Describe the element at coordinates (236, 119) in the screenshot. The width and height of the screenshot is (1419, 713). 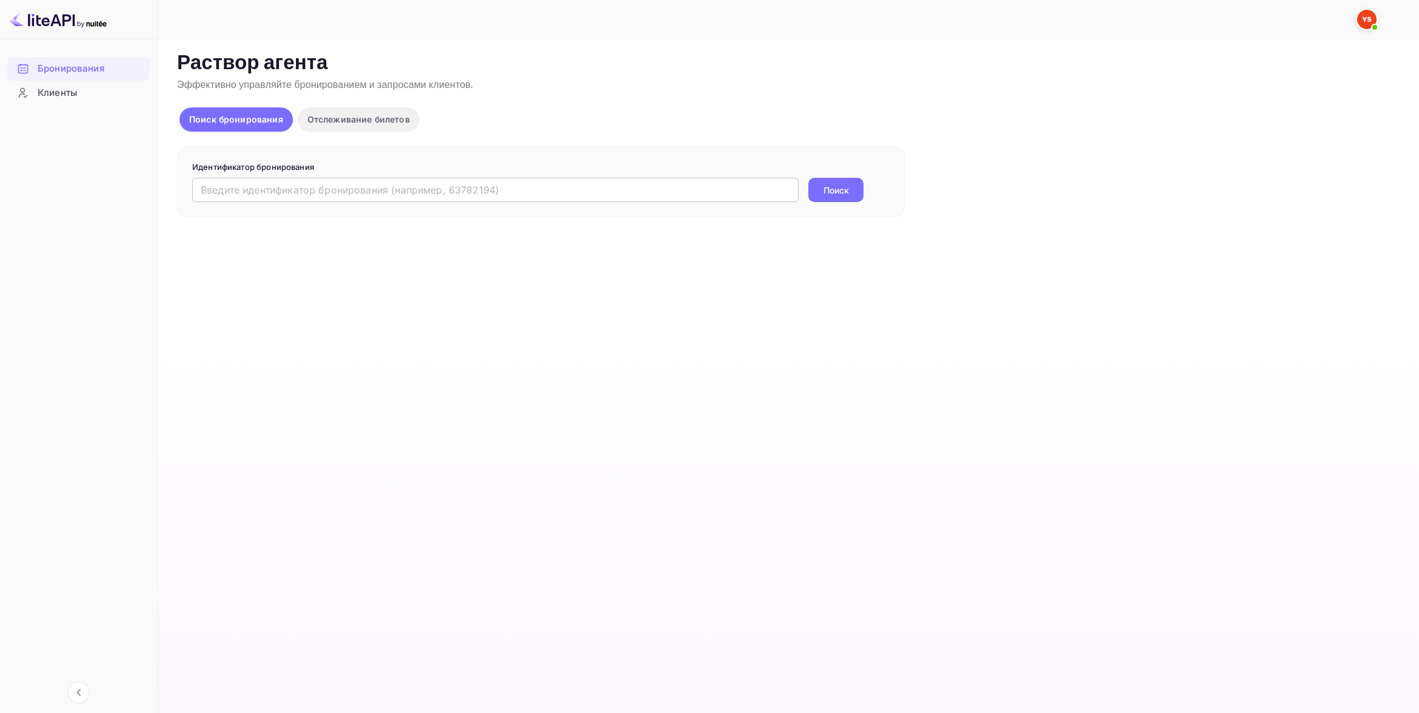
I see `p: Поиск бронирования` at that location.